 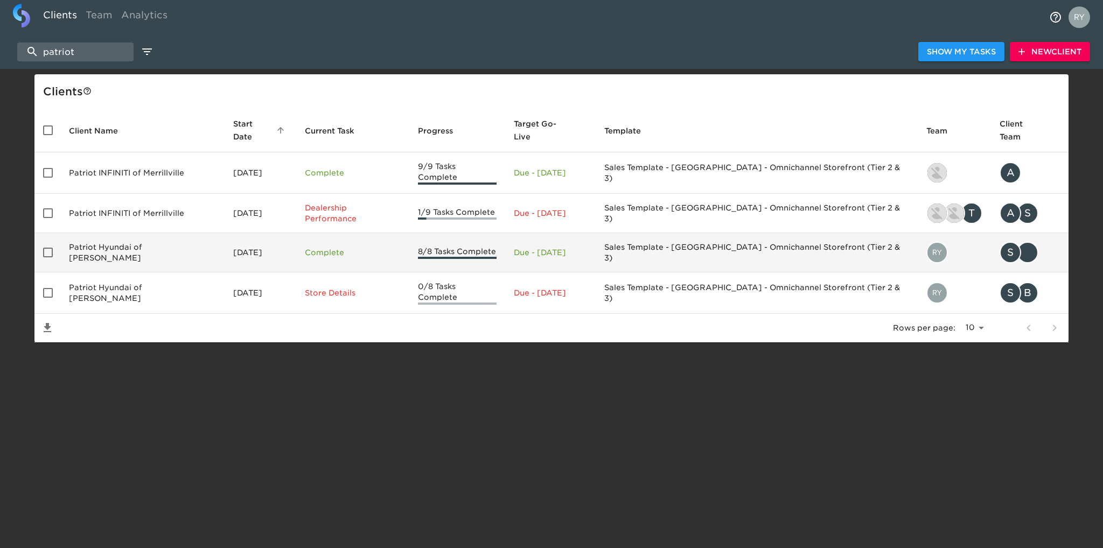 What do you see at coordinates (442, 131) in the screenshot?
I see `span: Progress` at bounding box center [442, 131].